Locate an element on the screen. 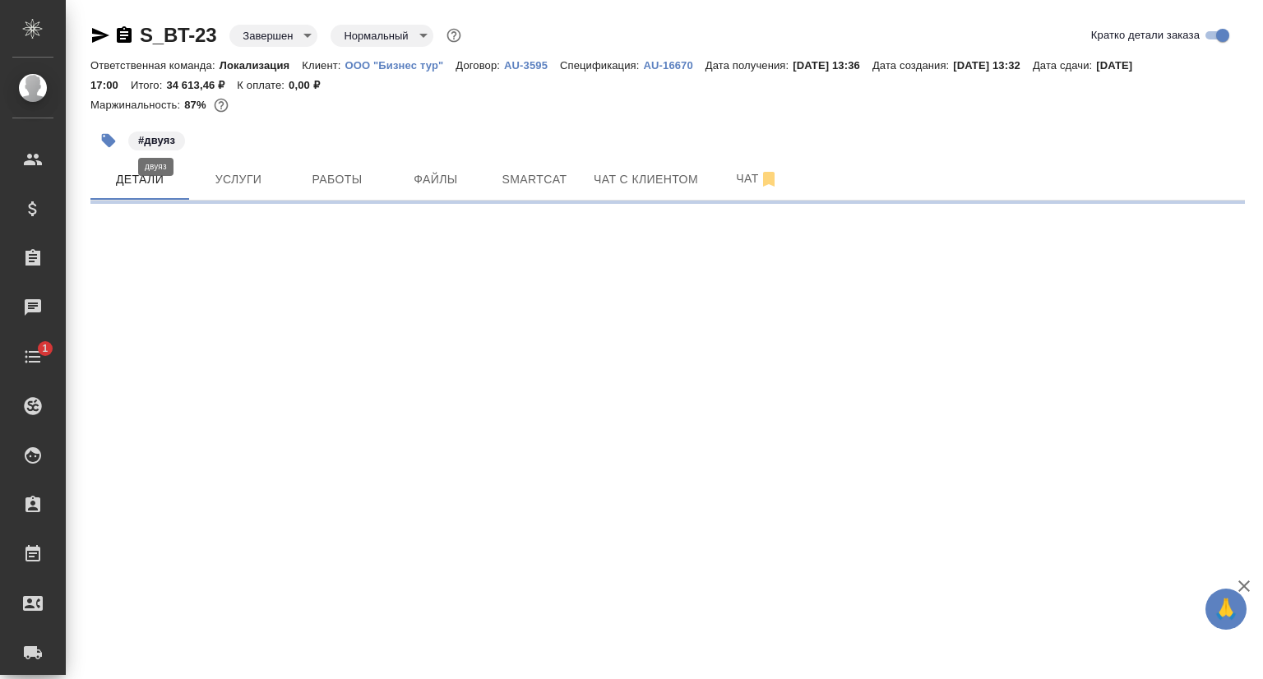 This screenshot has height=679, width=1263. a: 1 is located at coordinates (33, 357).